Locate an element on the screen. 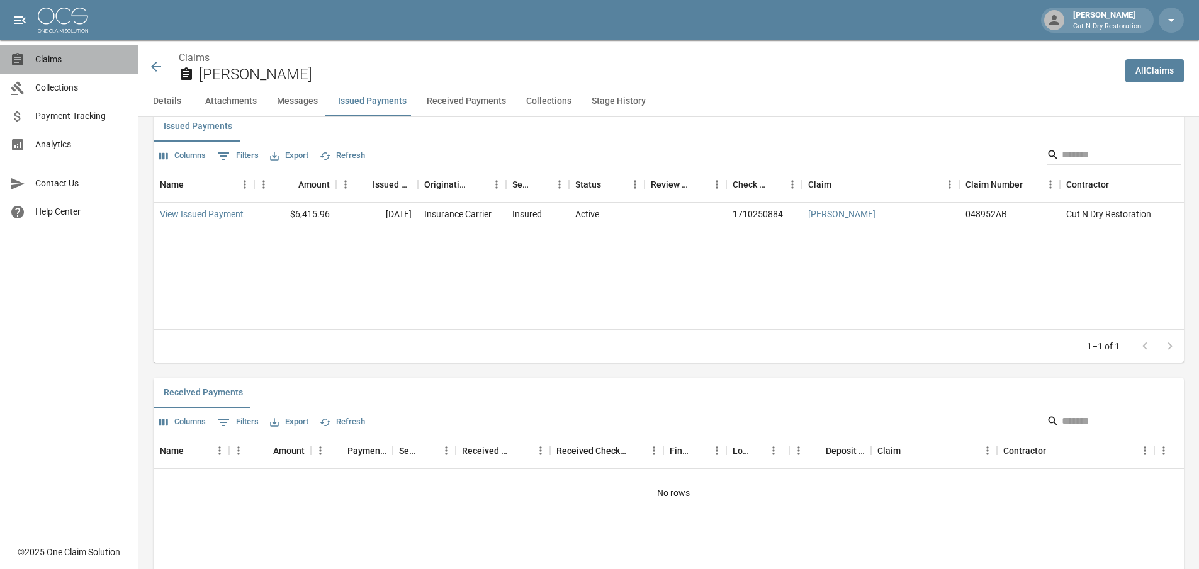 The image size is (1199, 569). div: Insured is located at coordinates (527, 214).